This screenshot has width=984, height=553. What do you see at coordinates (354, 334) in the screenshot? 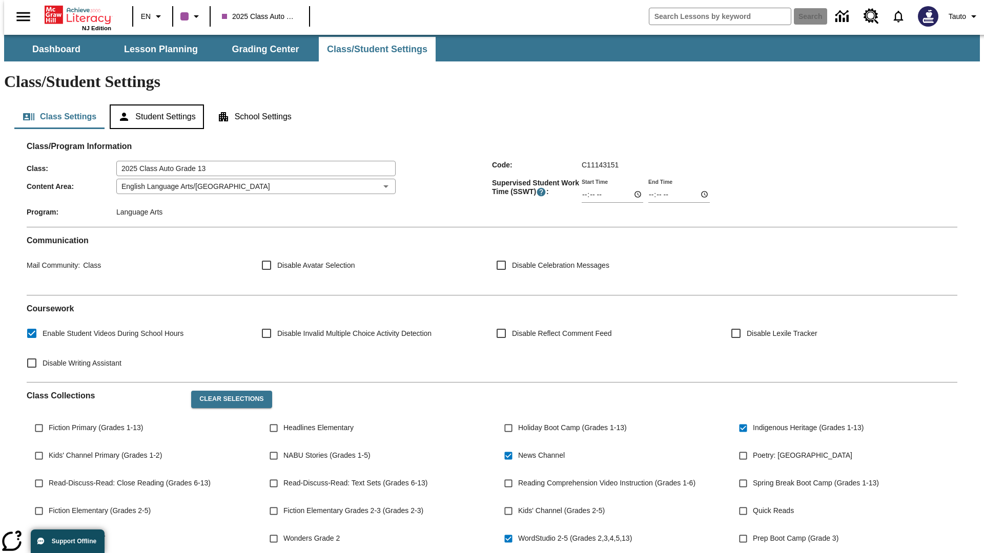
I see `span: Disable Invalid Multiple Choice Activity Detection` at bounding box center [354, 334].